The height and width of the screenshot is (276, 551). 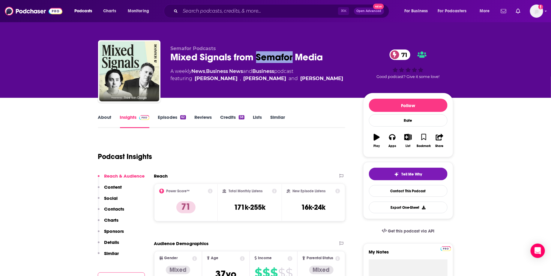 What do you see at coordinates (446, 248) in the screenshot?
I see `a: Pro website` at bounding box center [446, 248].